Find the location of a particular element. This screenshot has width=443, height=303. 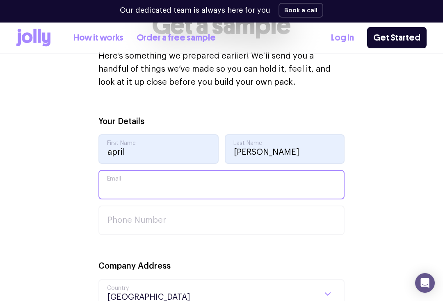

label: Company Address is located at coordinates (134, 268).